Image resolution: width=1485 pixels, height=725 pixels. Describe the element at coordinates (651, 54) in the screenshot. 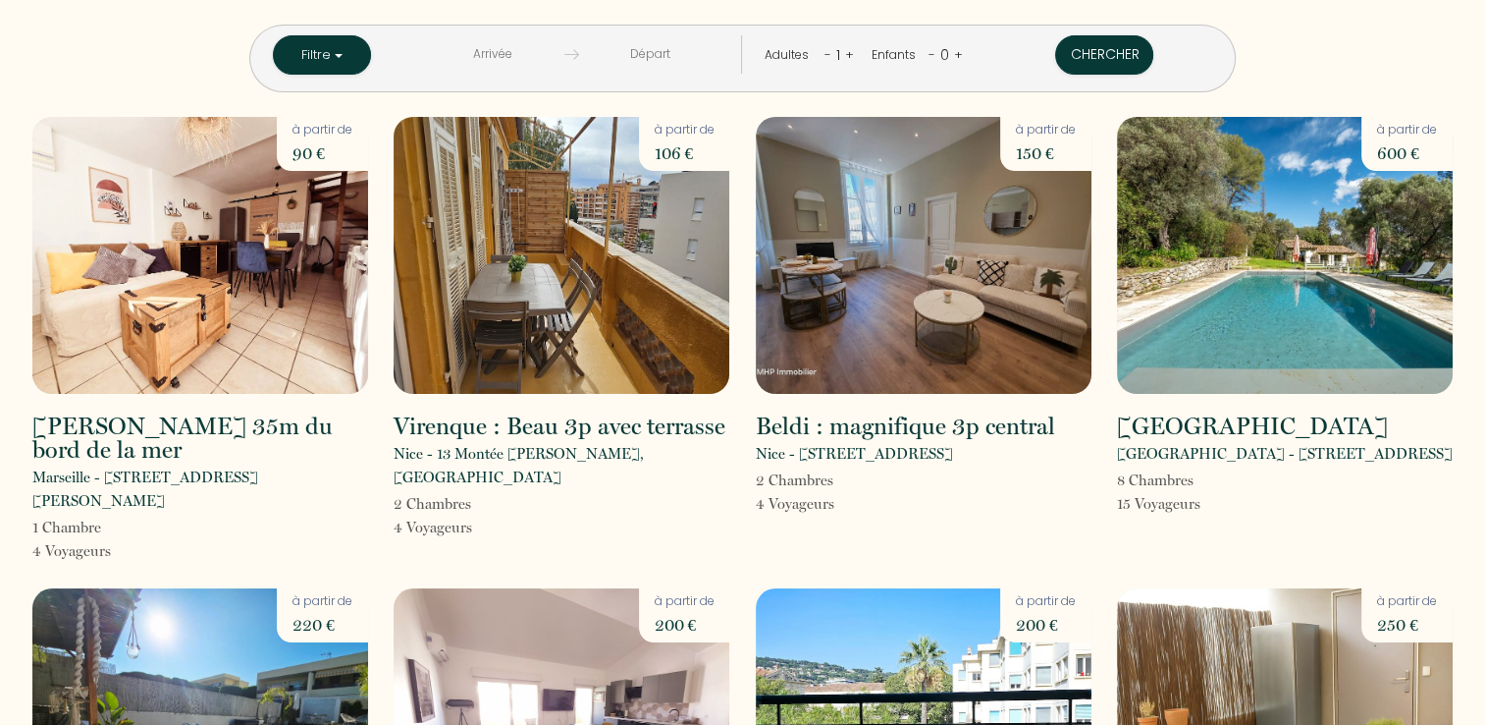

I see `input: Départ` at that location.